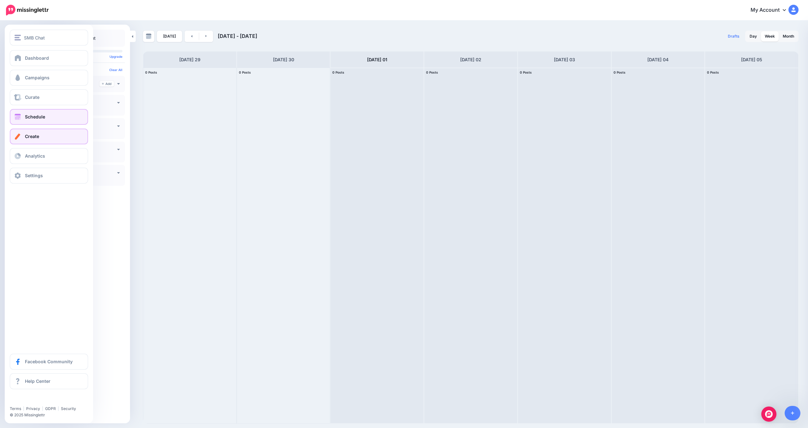 This screenshot has height=428, width=808. I want to click on a: Curate, so click(49, 97).